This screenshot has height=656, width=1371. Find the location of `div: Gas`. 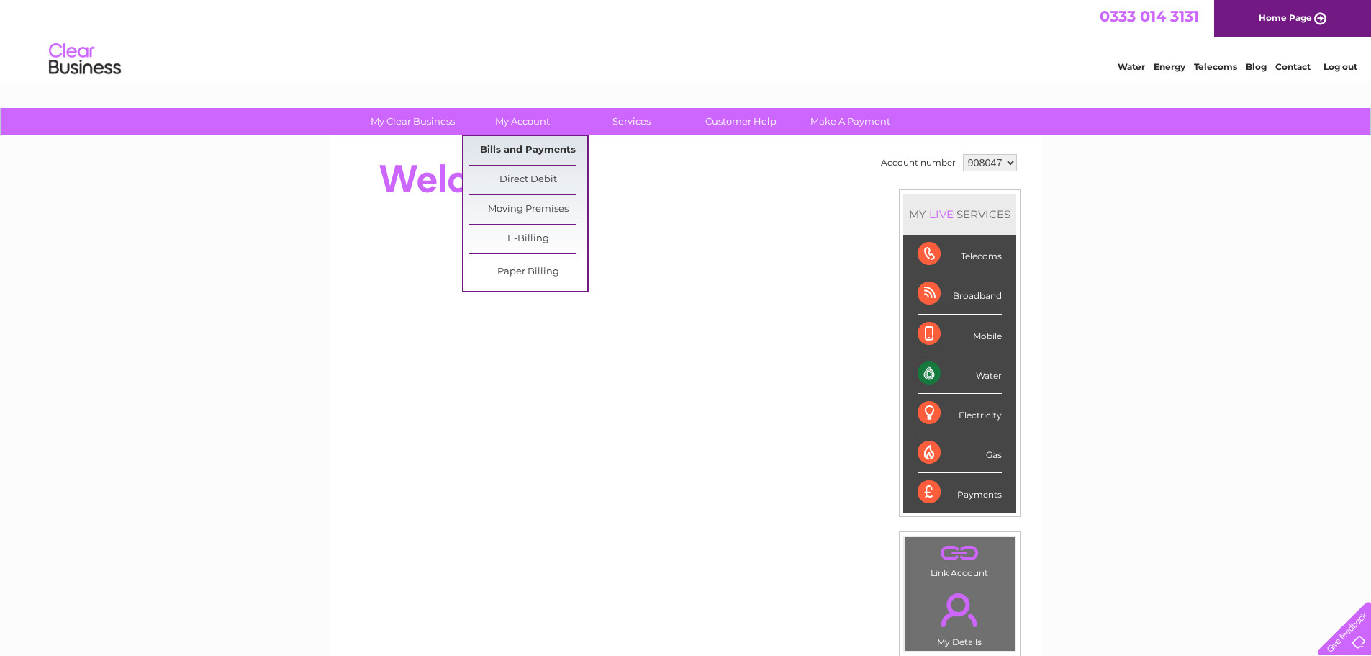

div: Gas is located at coordinates (960, 453).